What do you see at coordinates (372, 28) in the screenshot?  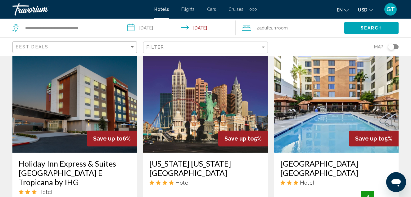 I see `button: Search` at bounding box center [372, 28].